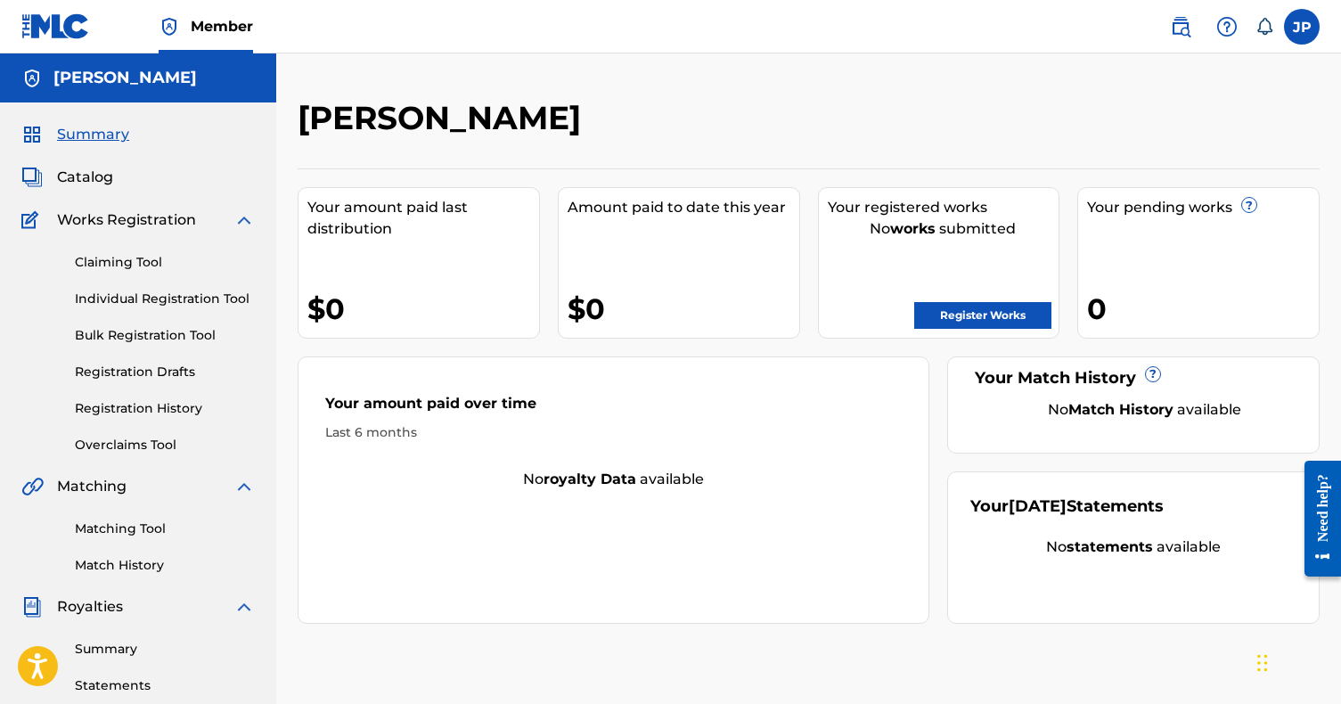  Describe the element at coordinates (32, 607) in the screenshot. I see `img: Royalties` at that location.